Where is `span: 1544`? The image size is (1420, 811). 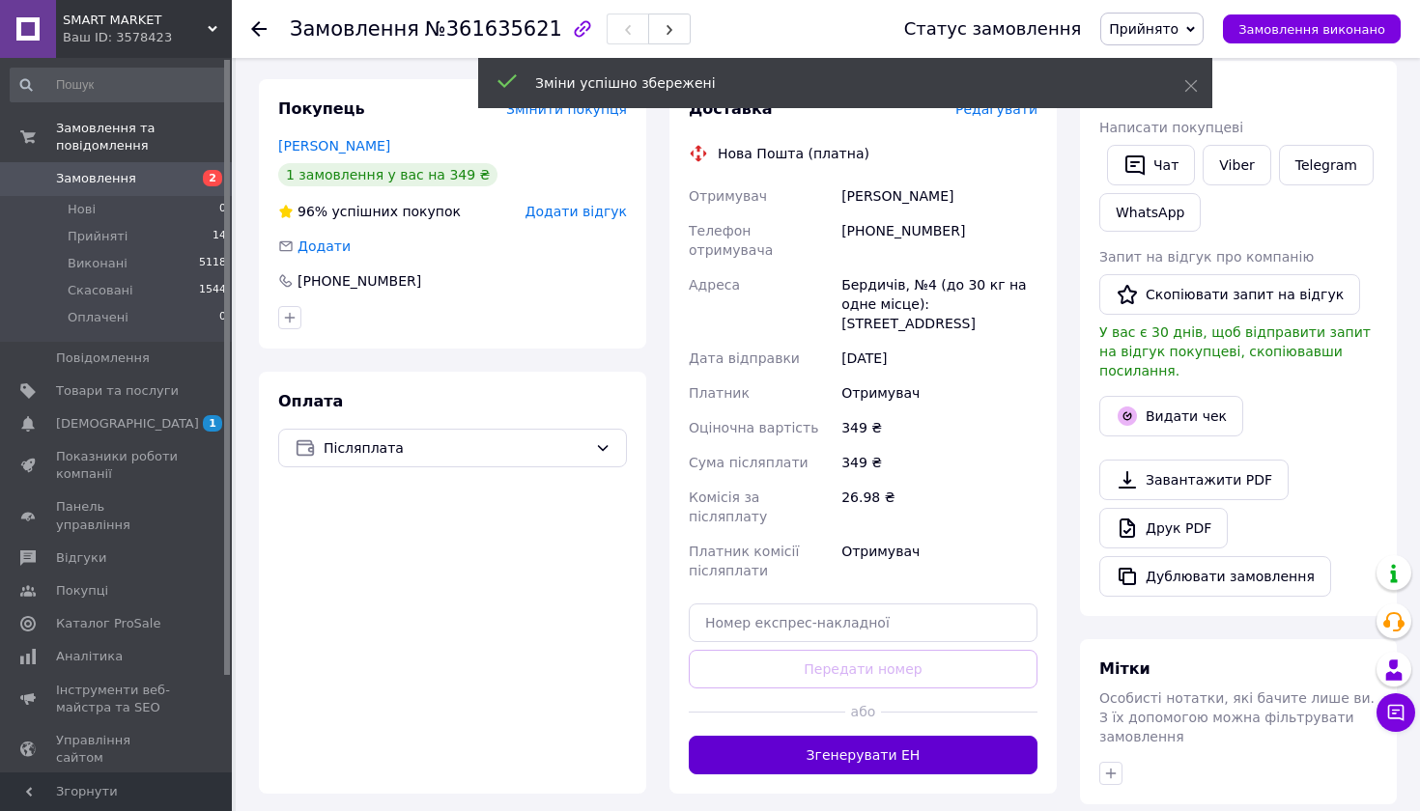 span: 1544 is located at coordinates (212, 291).